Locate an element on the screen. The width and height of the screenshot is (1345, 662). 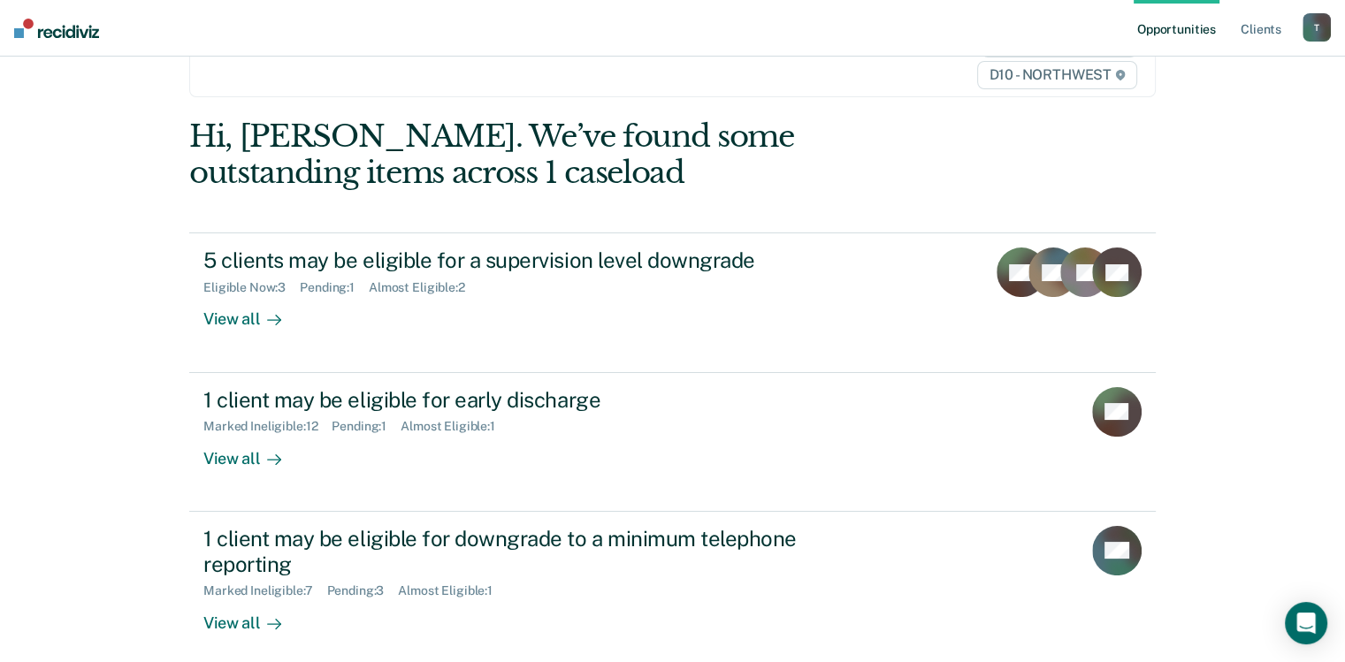
div: T is located at coordinates (1317, 27).